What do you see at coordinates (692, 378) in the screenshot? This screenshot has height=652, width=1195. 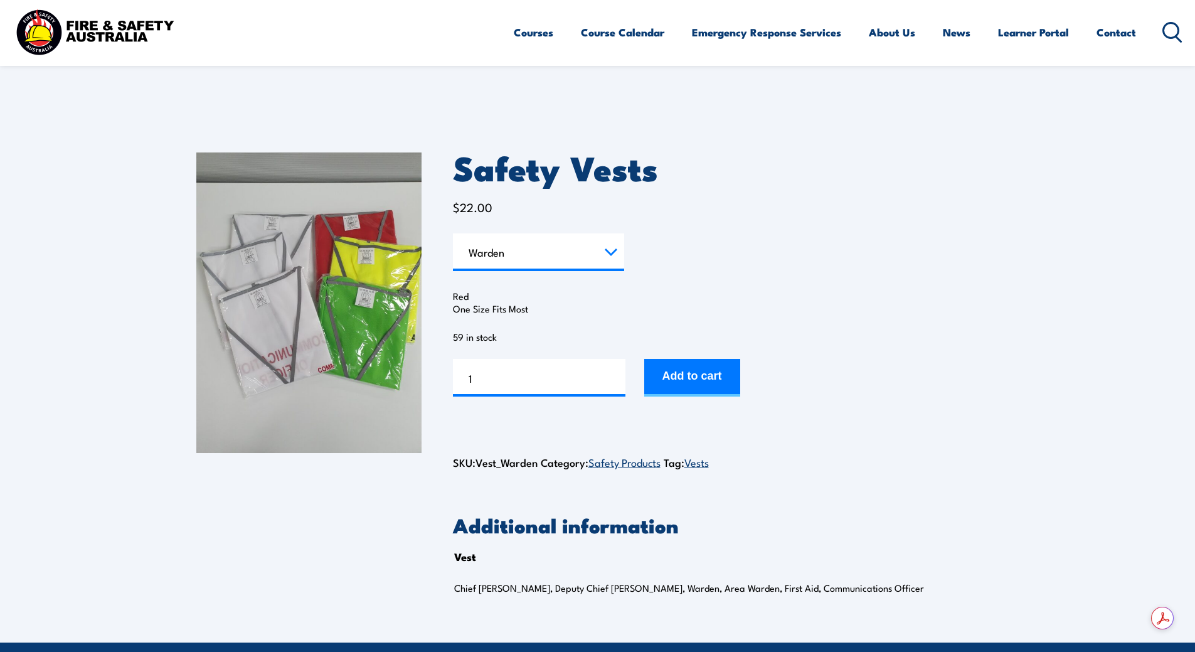 I see `button: Add to cart` at bounding box center [692, 378].